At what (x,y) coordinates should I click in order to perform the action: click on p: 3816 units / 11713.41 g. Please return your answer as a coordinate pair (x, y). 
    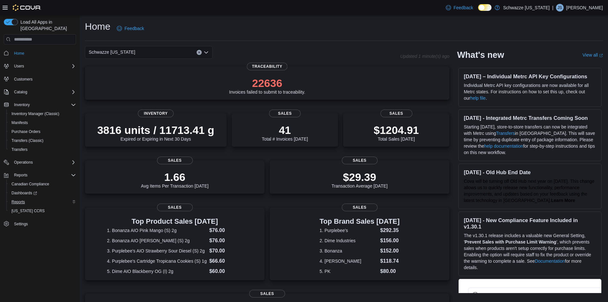
    Looking at the image, I should click on (156, 130).